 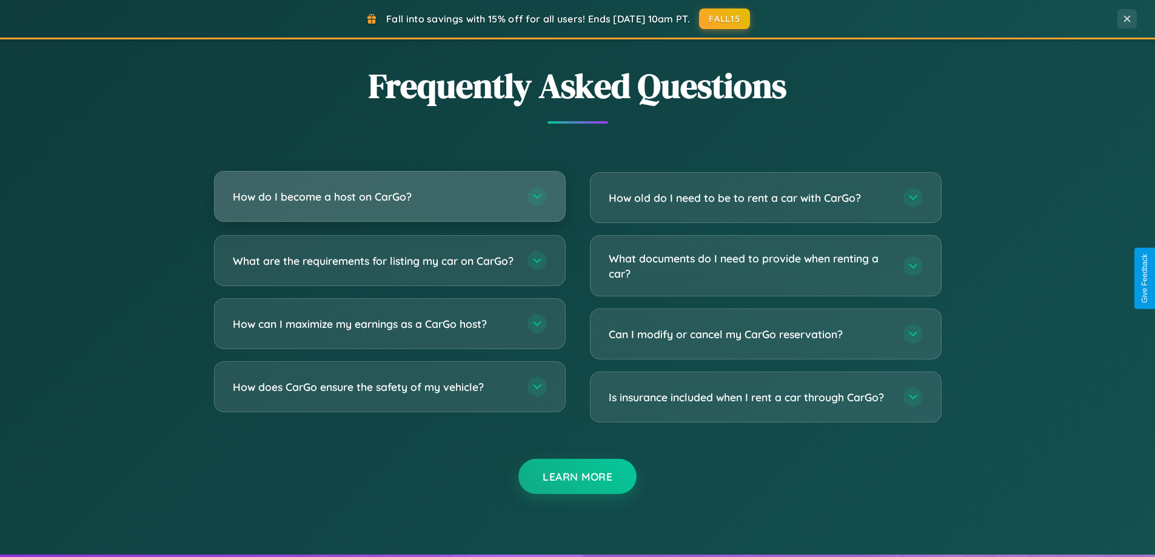 What do you see at coordinates (1145, 278) in the screenshot?
I see `div: Give Feedback` at bounding box center [1145, 278].